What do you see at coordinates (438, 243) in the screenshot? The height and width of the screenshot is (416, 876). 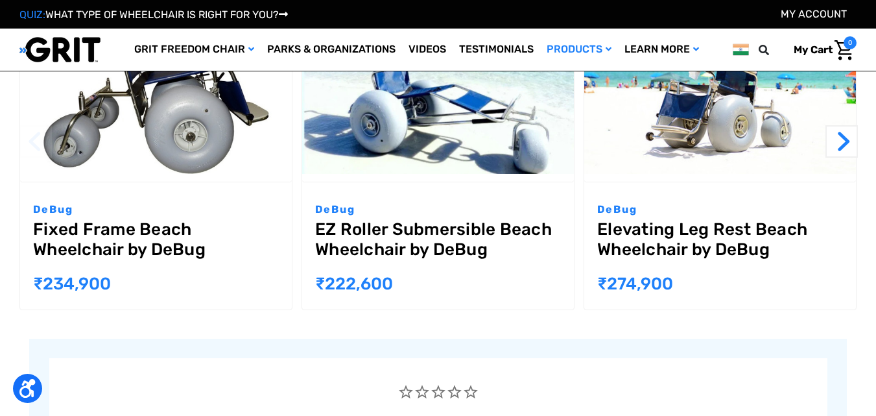 I see `a: EZ Roller Submersible Beach Wheelchair by DeBug,$2,388.75` at bounding box center [438, 243].